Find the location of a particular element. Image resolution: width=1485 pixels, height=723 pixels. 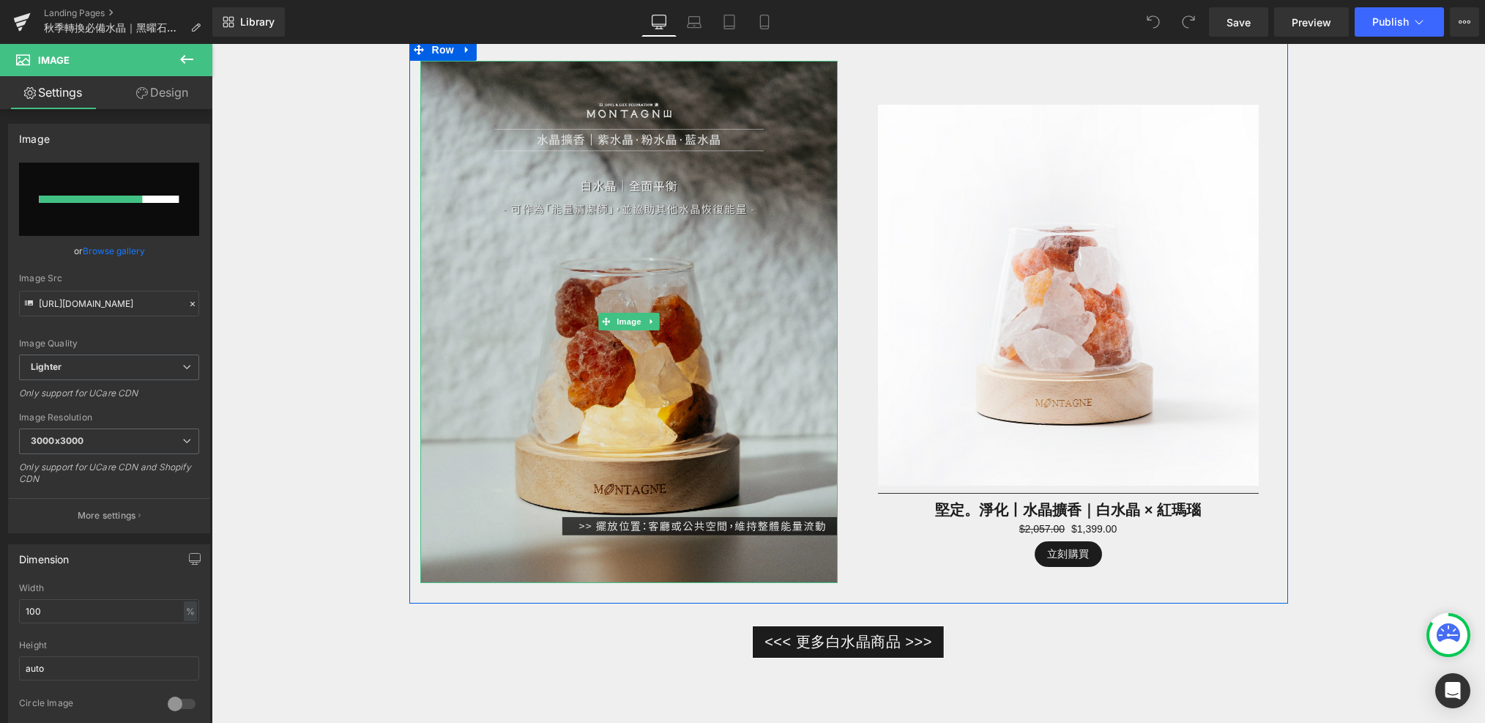

a: New Library is located at coordinates (248, 22).